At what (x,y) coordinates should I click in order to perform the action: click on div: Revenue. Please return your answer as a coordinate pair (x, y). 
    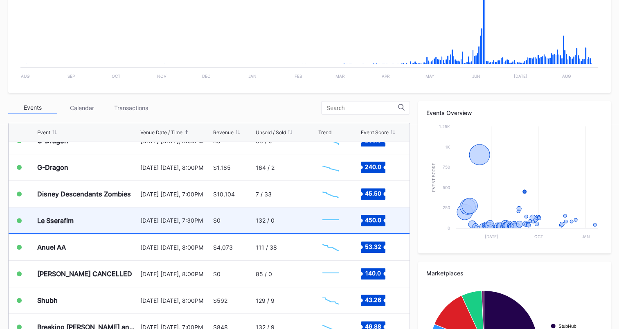
    Looking at the image, I should click on (223, 132).